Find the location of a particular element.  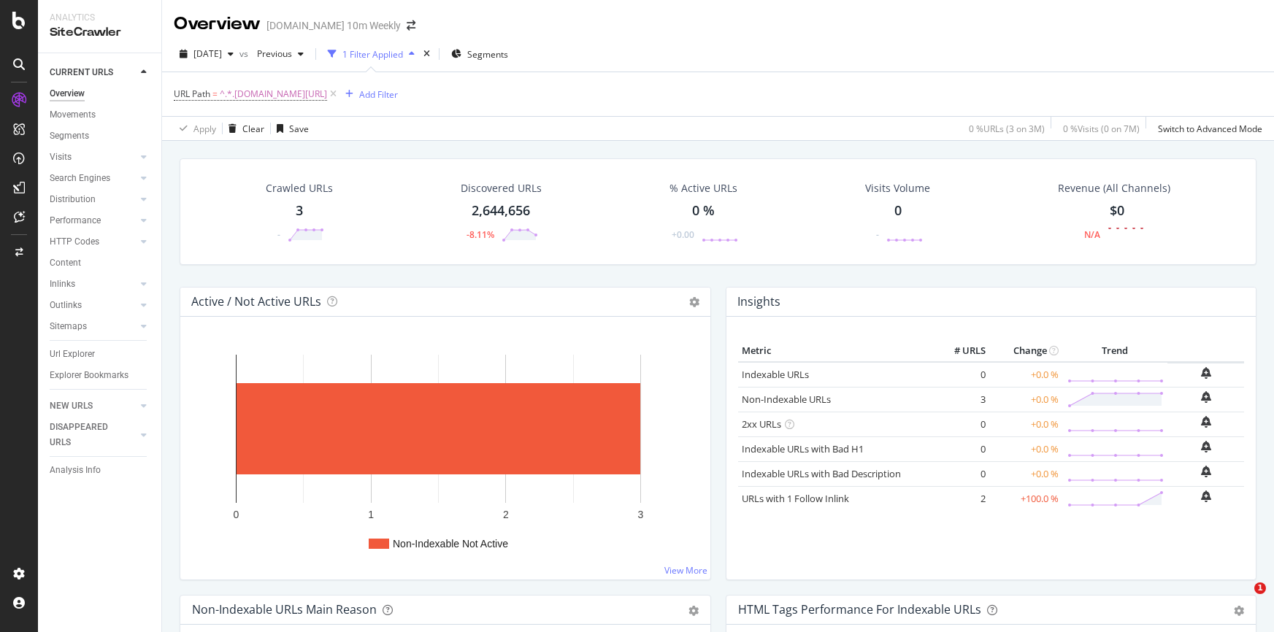

div: 0 % is located at coordinates (703, 211).